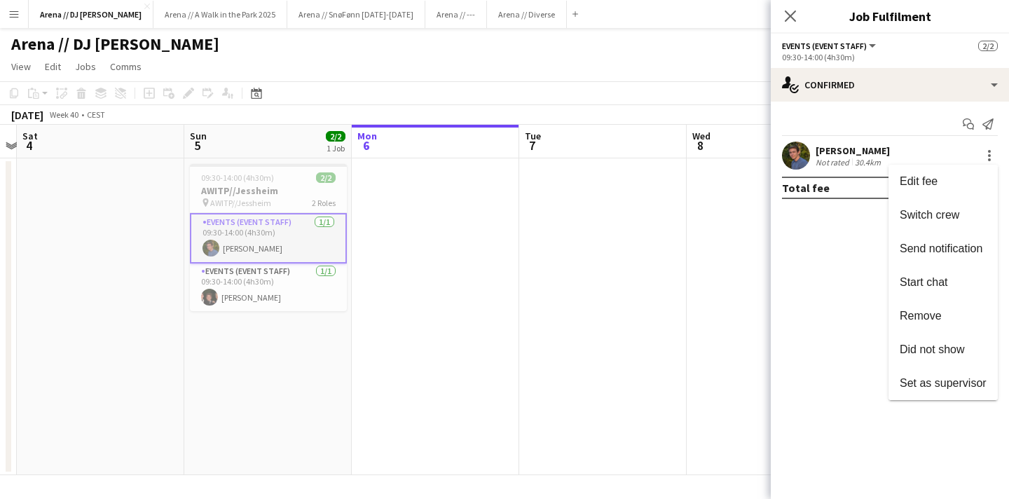 This screenshot has width=1009, height=499. I want to click on span: Did not show, so click(932, 349).